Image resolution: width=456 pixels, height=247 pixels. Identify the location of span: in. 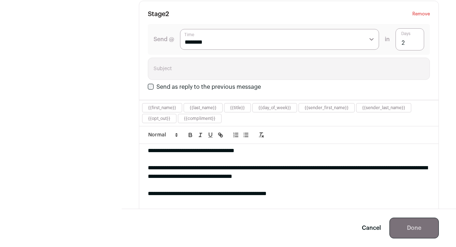
(387, 39).